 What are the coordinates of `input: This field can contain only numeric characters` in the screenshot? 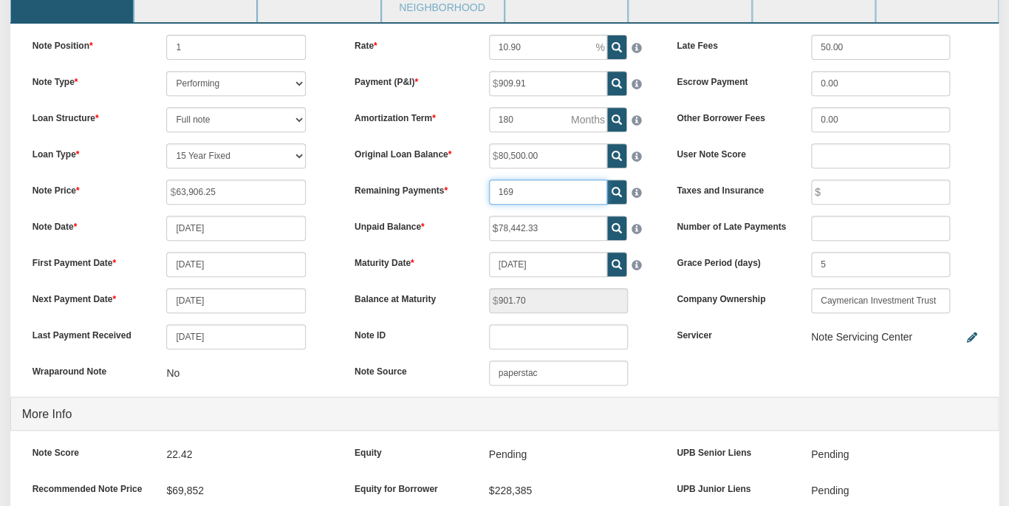 It's located at (548, 47).